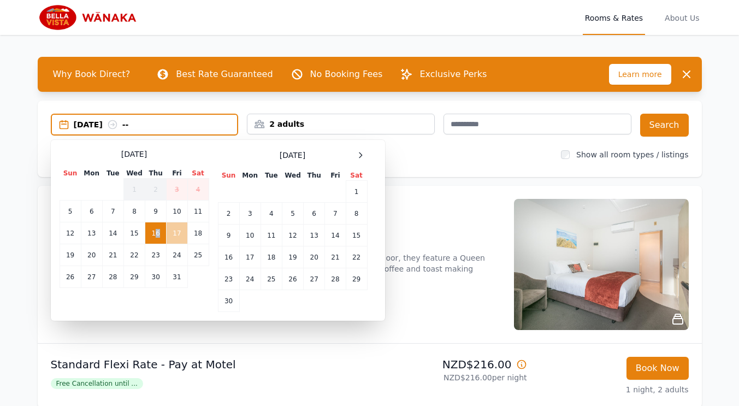 Image resolution: width=739 pixels, height=406 pixels. Describe the element at coordinates (346, 74) in the screenshot. I see `p: No Booking Fees` at that location.